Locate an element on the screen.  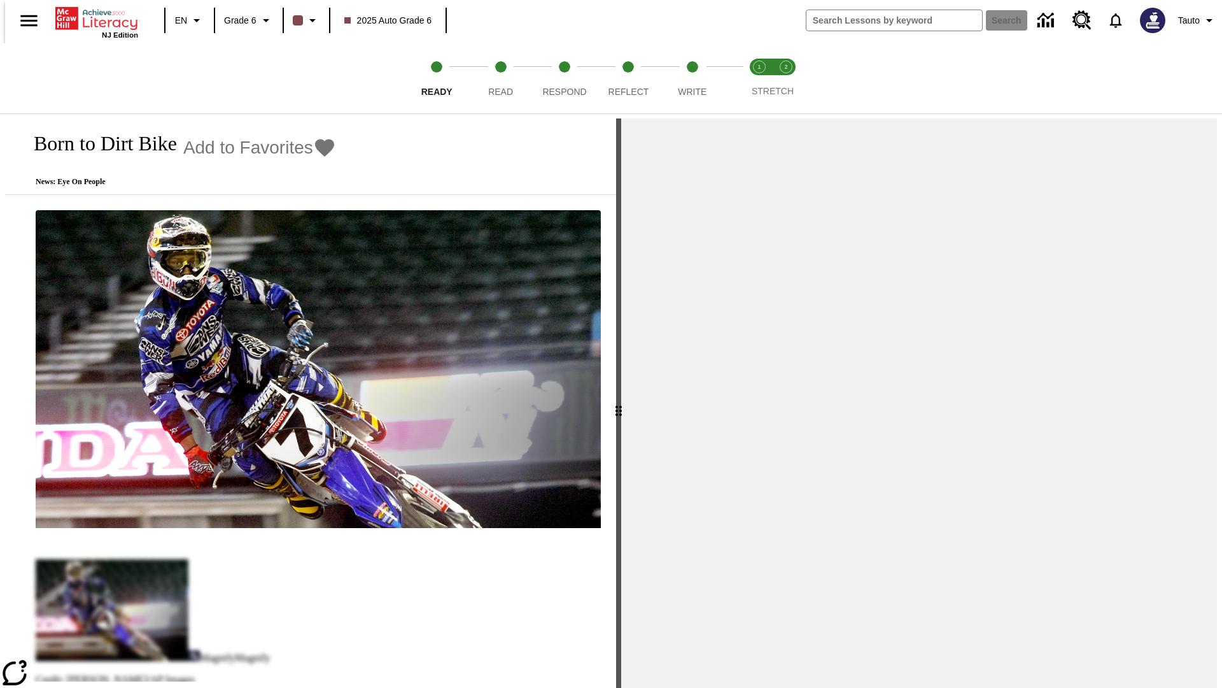
button: Stretch Respond step 2 of 2 is located at coordinates (786, 78).